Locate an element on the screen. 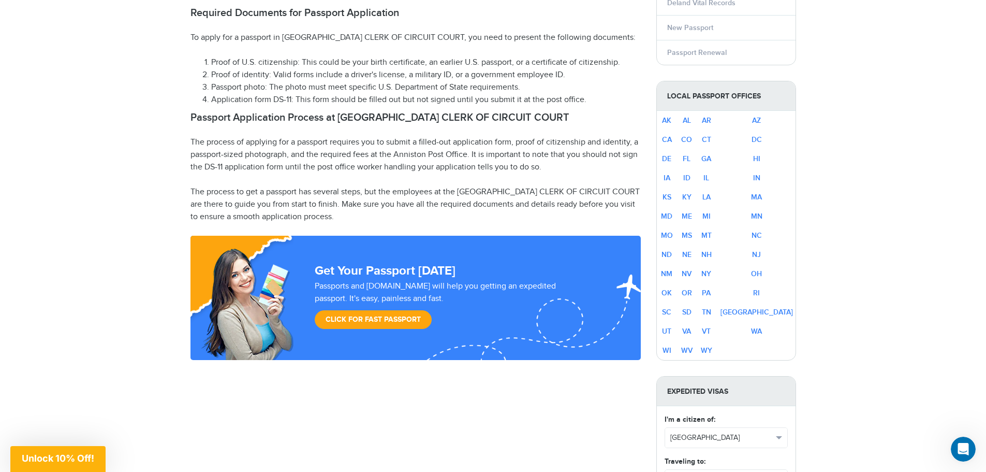  a: VA is located at coordinates (686, 331).